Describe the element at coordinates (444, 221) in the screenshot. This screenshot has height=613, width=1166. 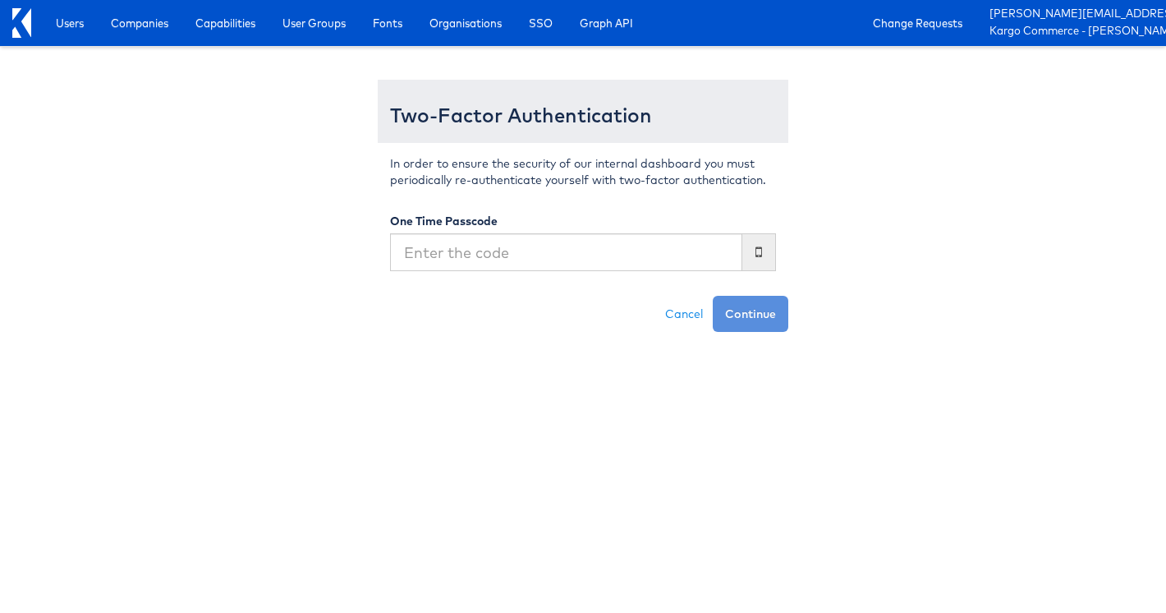
I see `label: One Time Passcode` at that location.